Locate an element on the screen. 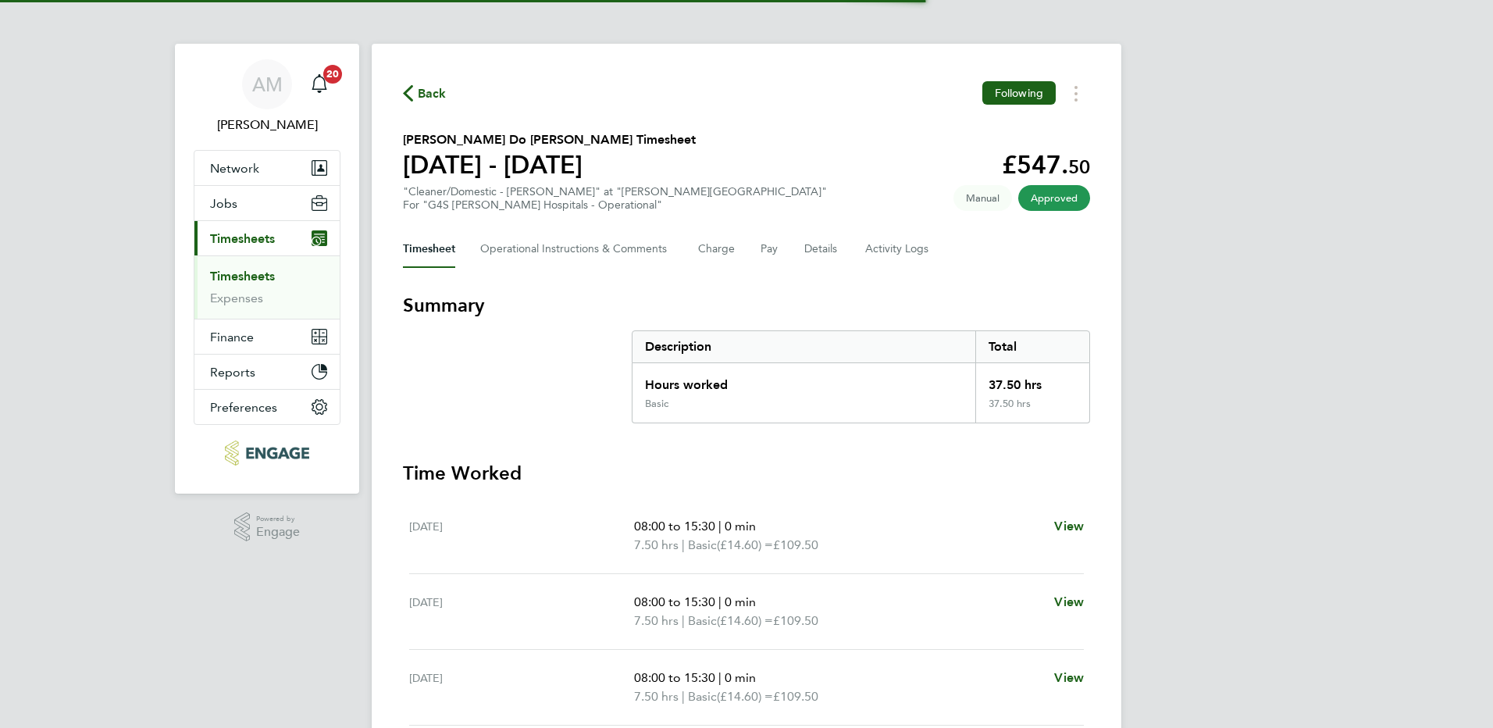  button: Back is located at coordinates (425, 93).